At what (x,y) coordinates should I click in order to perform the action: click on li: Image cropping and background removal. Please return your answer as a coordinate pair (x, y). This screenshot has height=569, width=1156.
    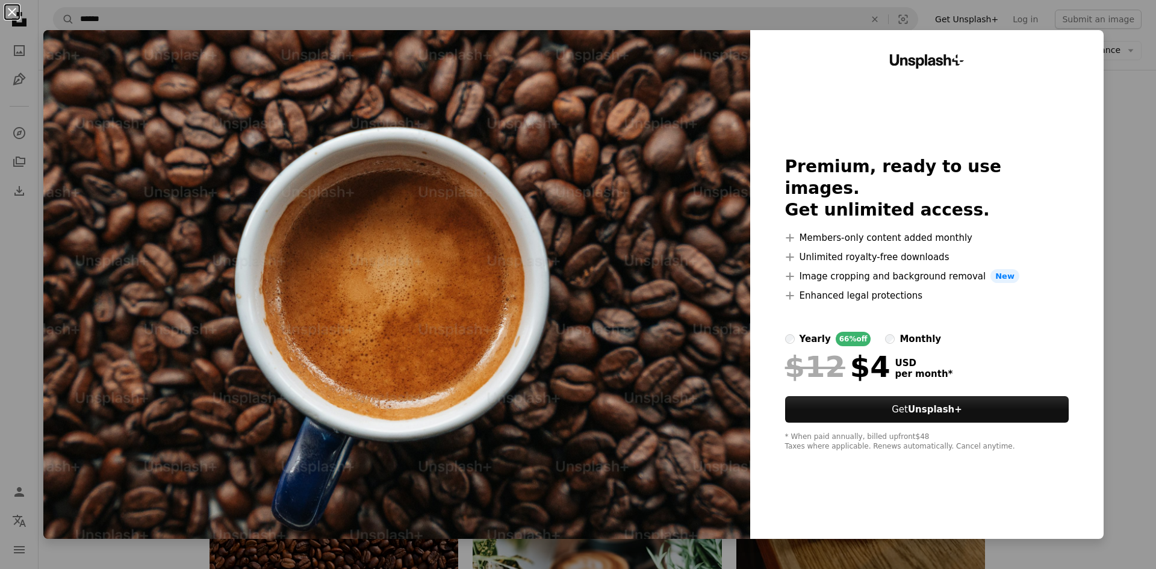
    Looking at the image, I should click on (927, 276).